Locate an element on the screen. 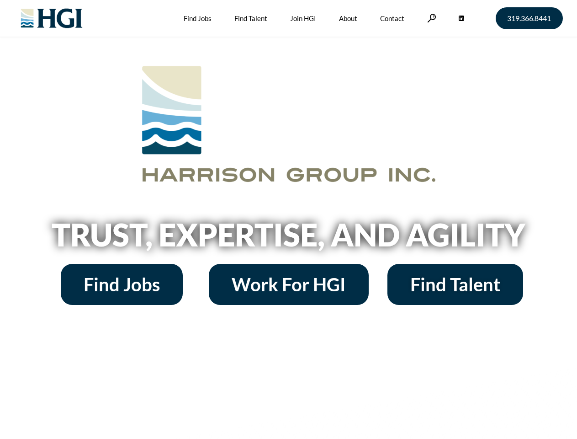 This screenshot has height=439, width=577. a: Find Talent is located at coordinates (455, 284).